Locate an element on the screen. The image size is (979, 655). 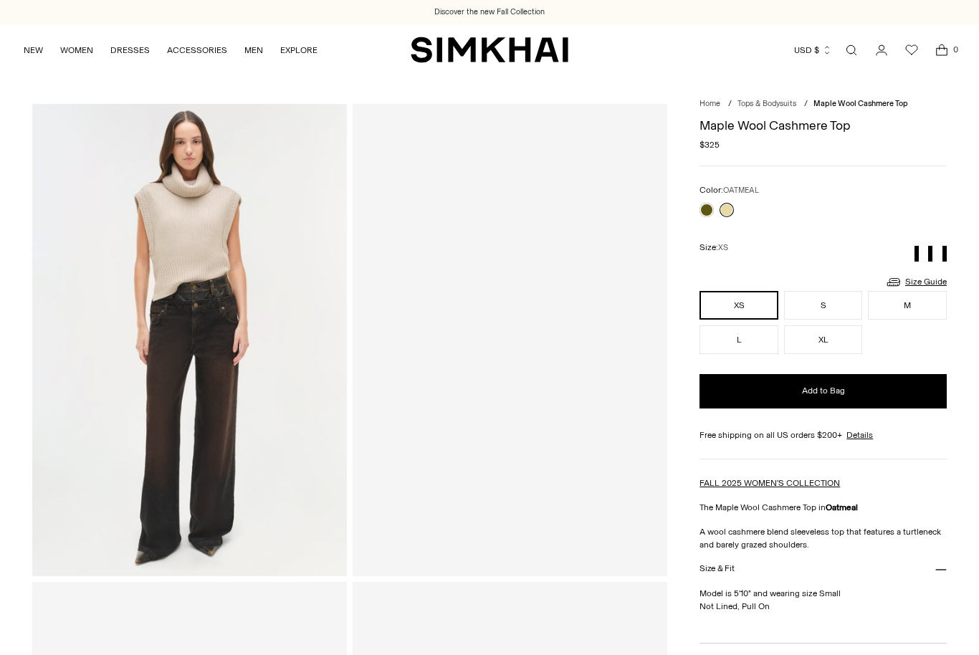
a: WOMEN is located at coordinates (77, 50).